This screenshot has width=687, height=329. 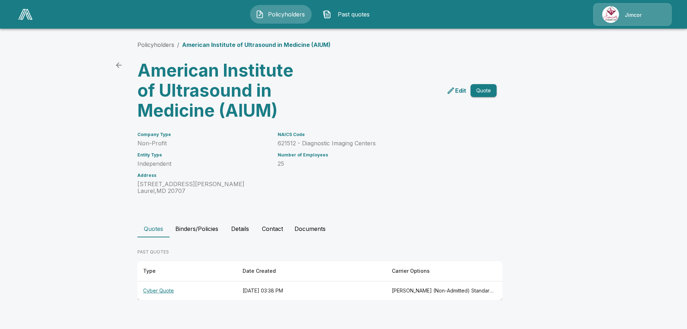 What do you see at coordinates (354, 14) in the screenshot?
I see `span: Past quotes` at bounding box center [354, 14].